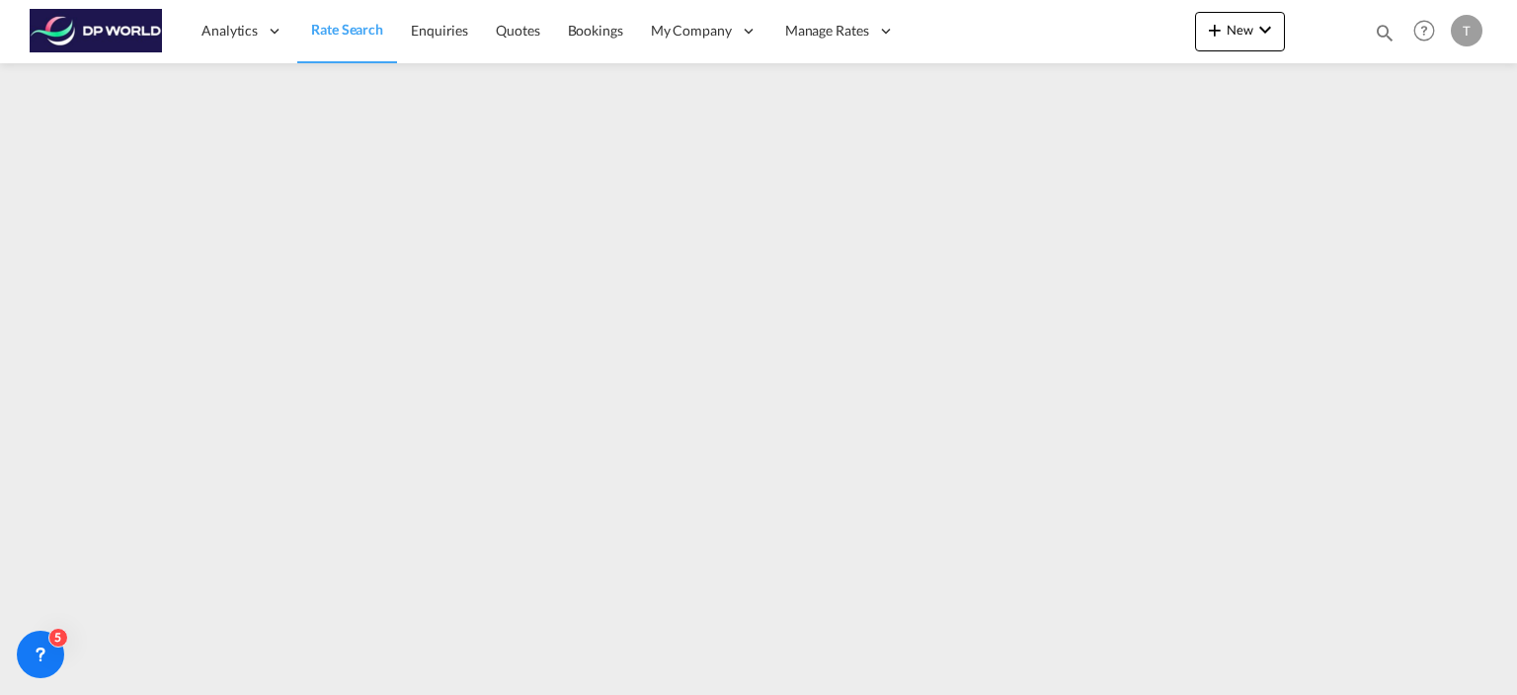 The height and width of the screenshot is (695, 1517). Describe the element at coordinates (1240, 30) in the screenshot. I see `span: New` at that location.